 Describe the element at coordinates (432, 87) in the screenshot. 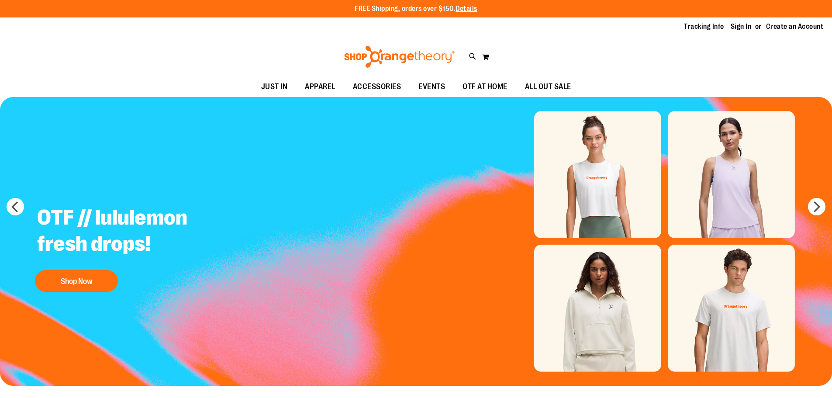

I see `span: EVENTS` at that location.